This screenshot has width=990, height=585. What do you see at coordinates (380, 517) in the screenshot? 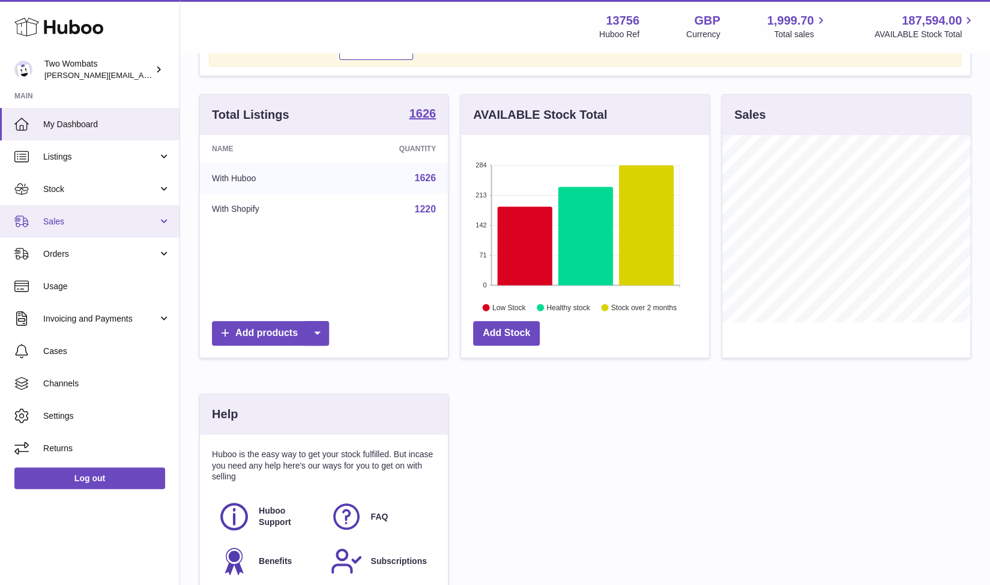
I see `a: FAQ` at bounding box center [380, 517].